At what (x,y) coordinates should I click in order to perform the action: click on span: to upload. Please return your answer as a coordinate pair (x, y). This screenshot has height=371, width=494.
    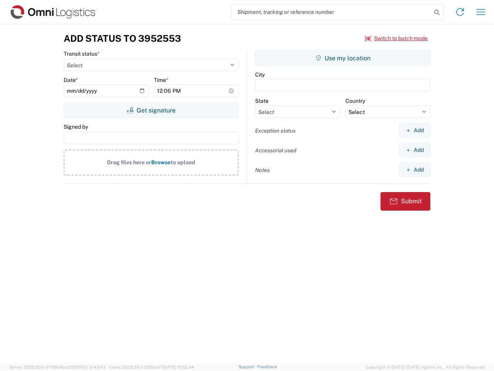
    Looking at the image, I should click on (183, 162).